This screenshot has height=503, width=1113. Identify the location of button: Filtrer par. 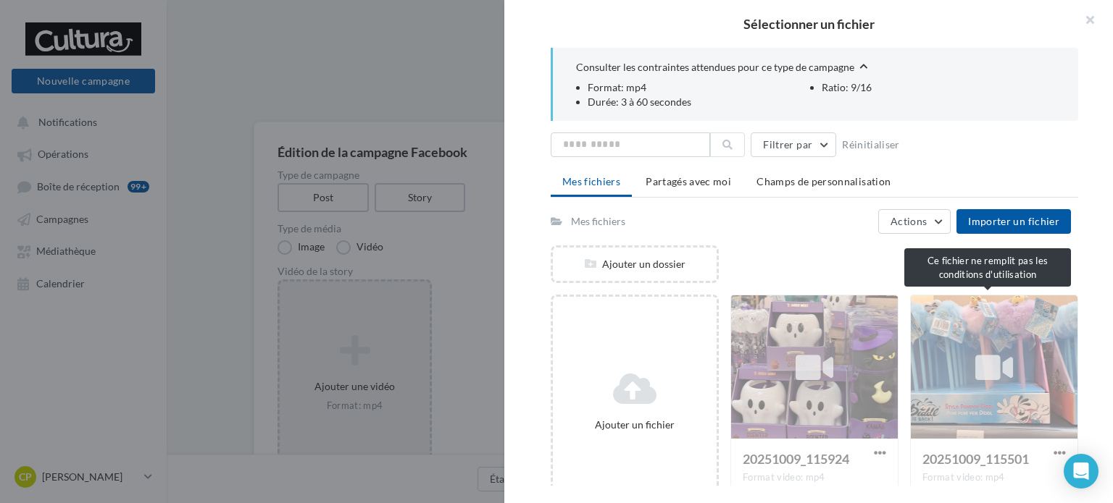
(793, 145).